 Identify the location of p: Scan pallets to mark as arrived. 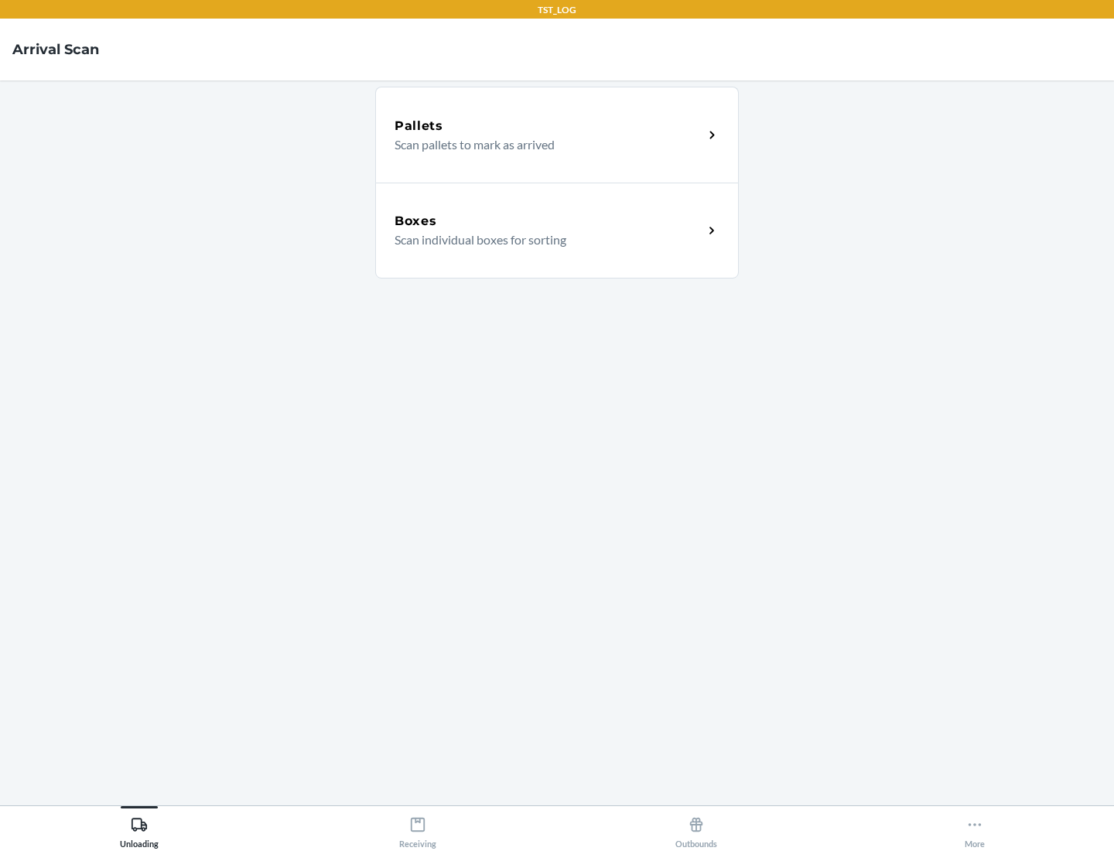
(542, 145).